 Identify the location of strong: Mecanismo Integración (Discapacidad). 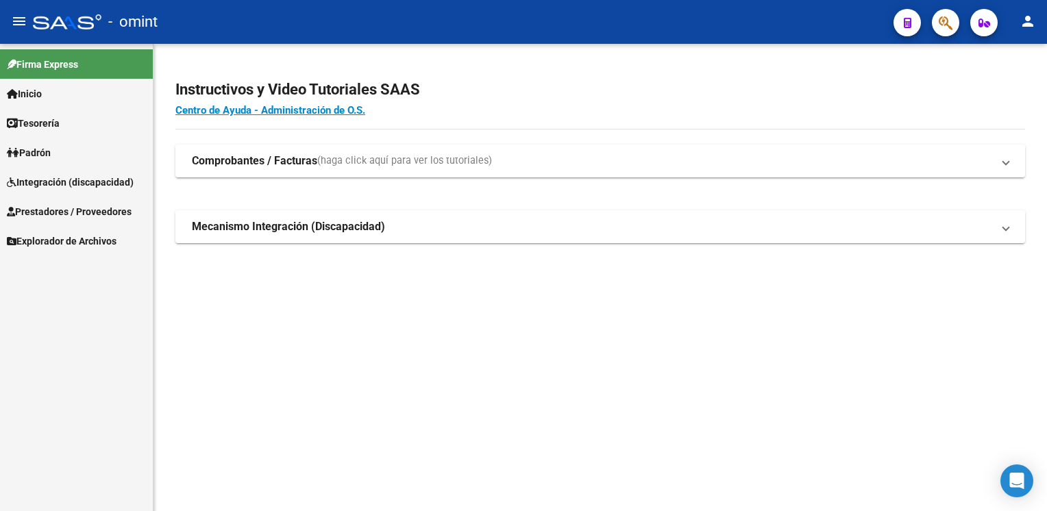
(288, 227).